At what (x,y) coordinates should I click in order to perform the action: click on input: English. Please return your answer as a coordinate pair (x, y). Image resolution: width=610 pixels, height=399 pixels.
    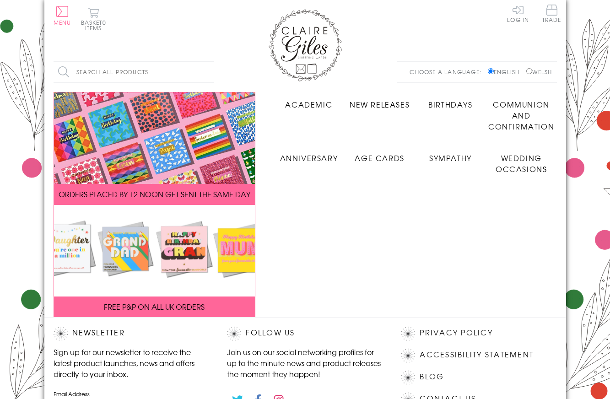
    Looking at the image, I should click on (491, 71).